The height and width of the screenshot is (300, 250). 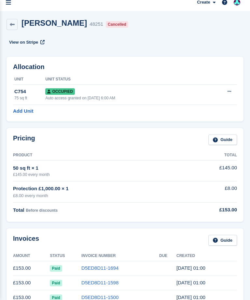 What do you see at coordinates (210, 192) in the screenshot?
I see `td: £8.00` at bounding box center [210, 192].